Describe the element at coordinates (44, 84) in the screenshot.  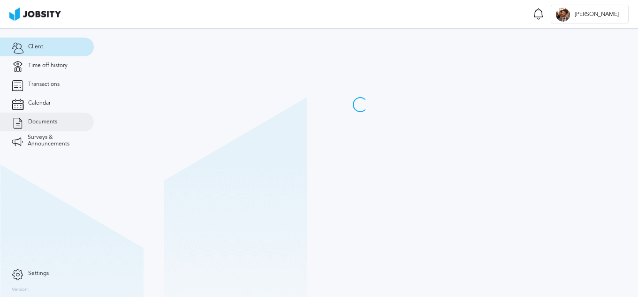
I see `span: Transactions` at that location.